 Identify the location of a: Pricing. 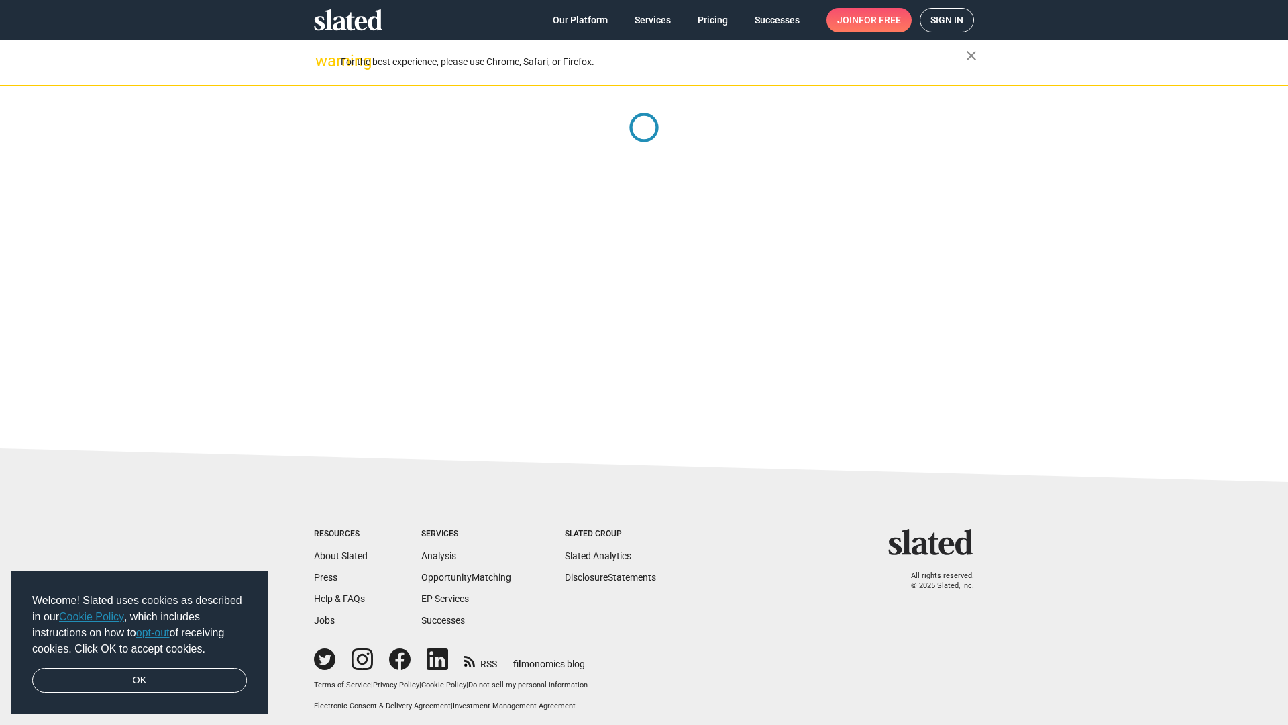
(713, 20).